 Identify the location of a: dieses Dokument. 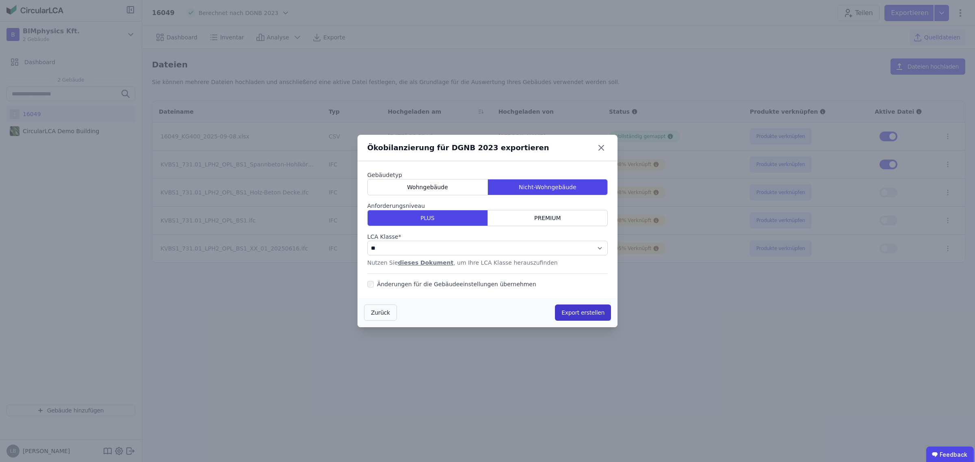
(426, 263).